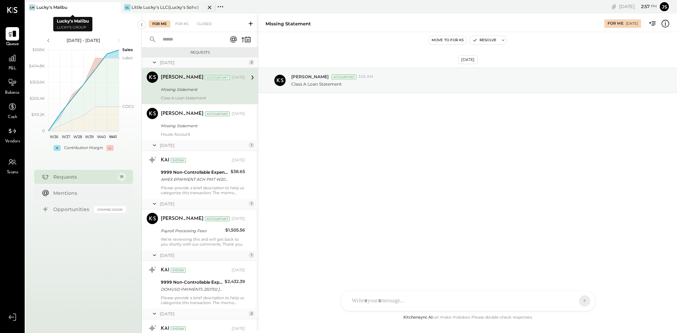  I want to click on text: W39, so click(89, 137).